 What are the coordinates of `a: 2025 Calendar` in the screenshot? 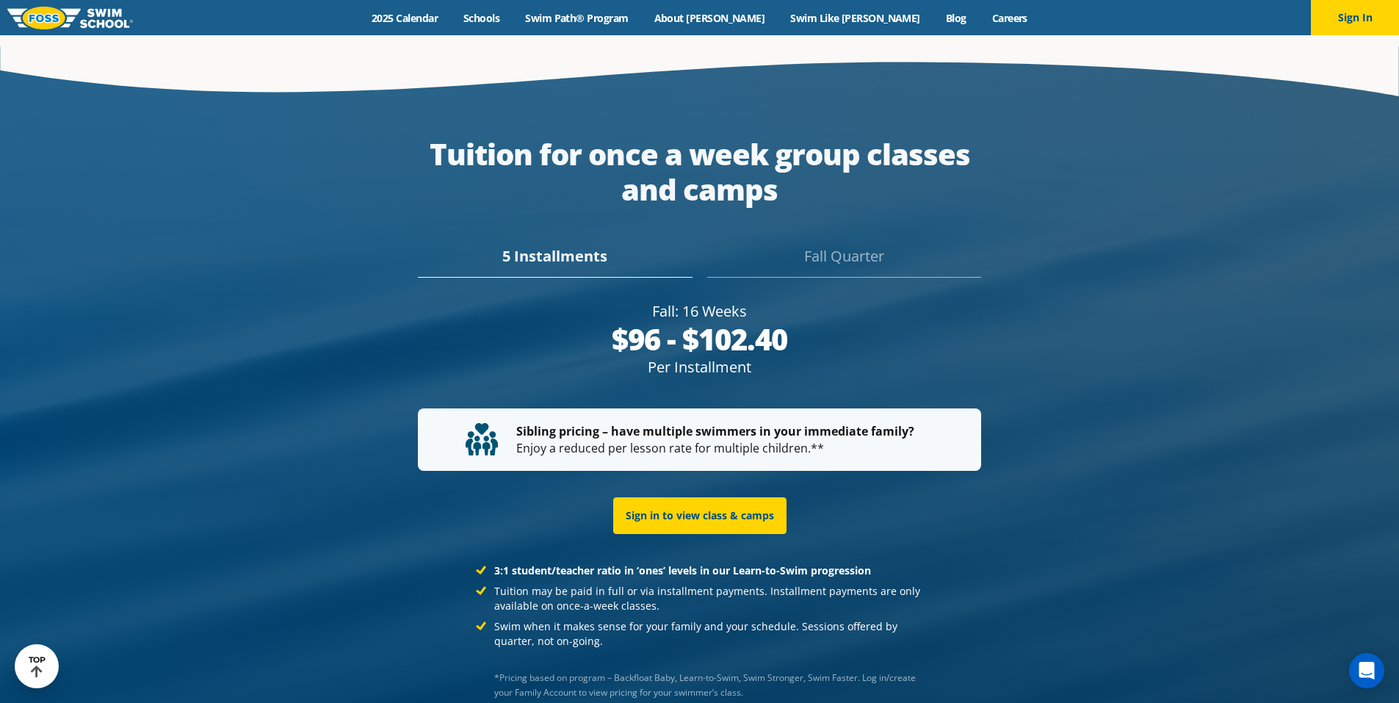 It's located at (405, 18).